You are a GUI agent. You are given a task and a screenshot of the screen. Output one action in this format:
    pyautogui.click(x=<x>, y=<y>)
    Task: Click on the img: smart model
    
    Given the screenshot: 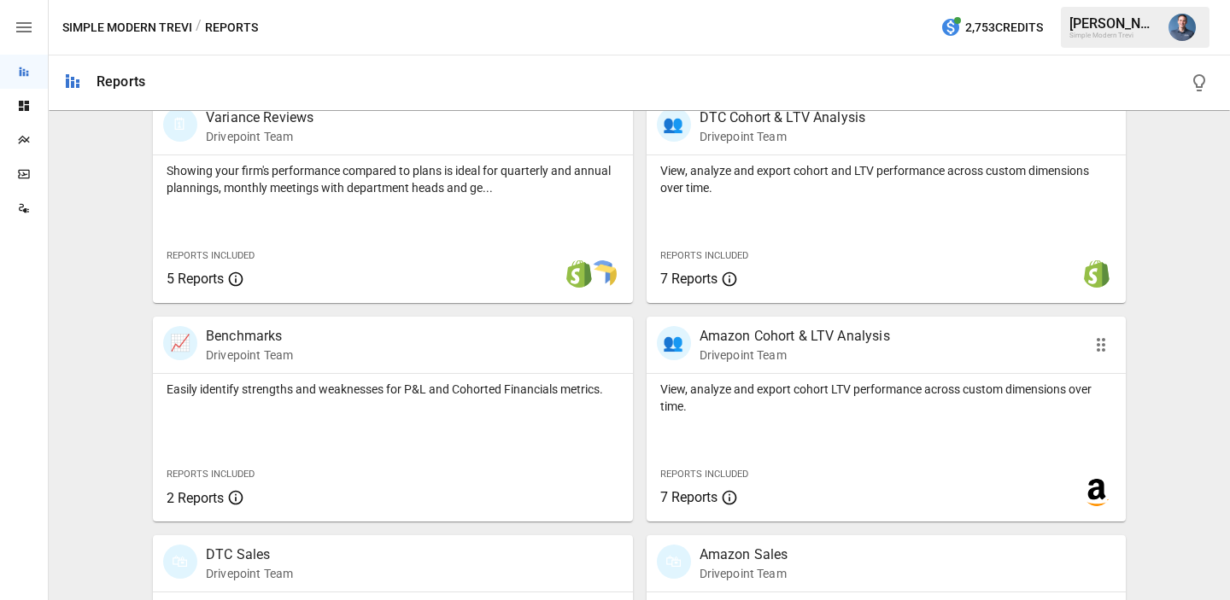 What is the action you would take?
    pyautogui.click(x=603, y=274)
    